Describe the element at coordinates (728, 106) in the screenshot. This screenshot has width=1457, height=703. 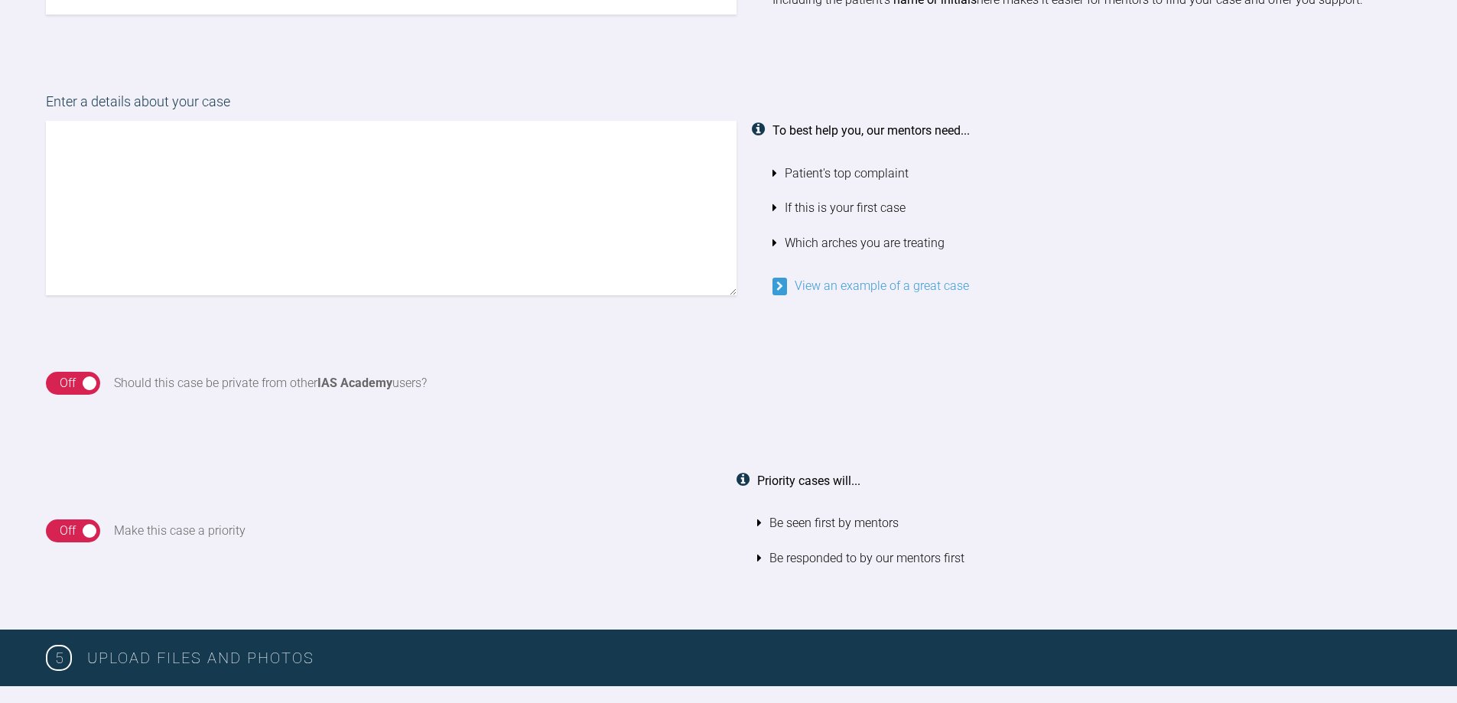
I see `label: Enter a details about your case` at that location.